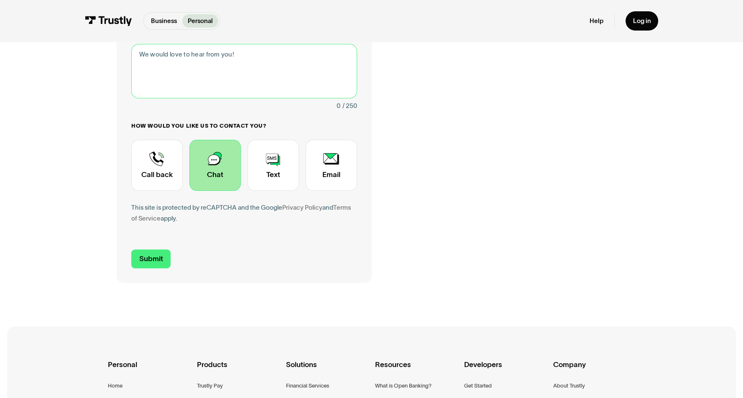  What do you see at coordinates (307, 386) in the screenshot?
I see `a: Financial Services` at bounding box center [307, 386].